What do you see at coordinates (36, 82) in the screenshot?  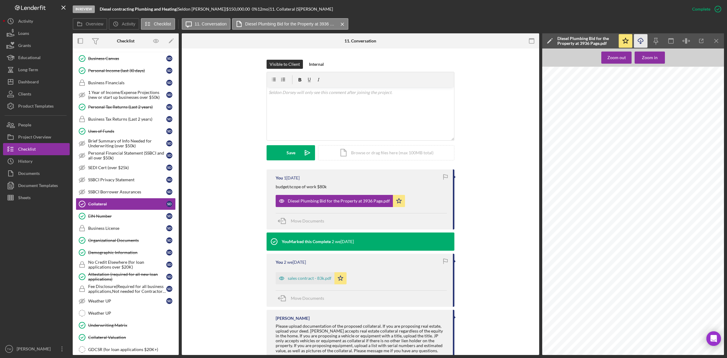 I see `a: Dashboard` at bounding box center [36, 82].